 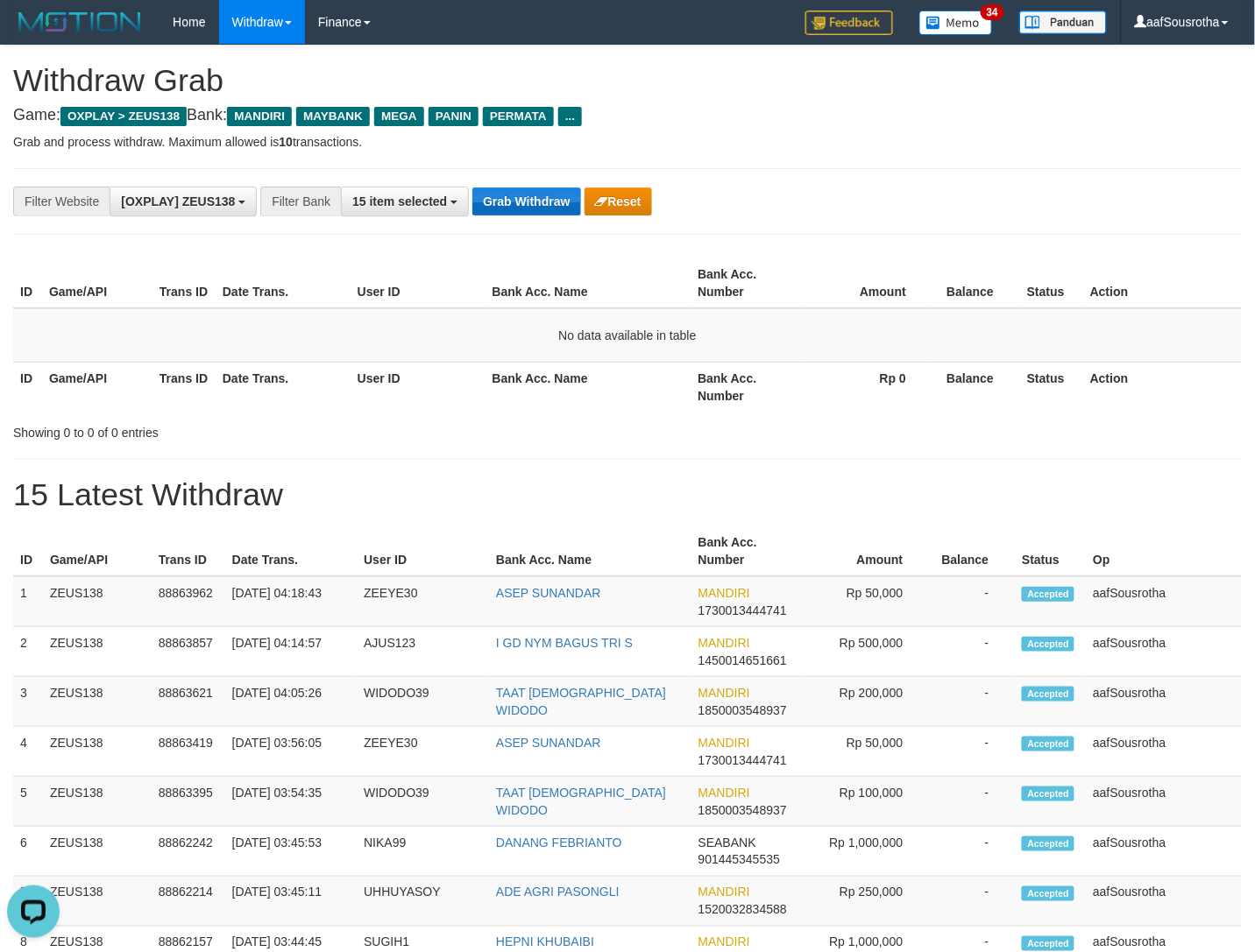 I want to click on td: No data available in table, so click(x=628, y=336).